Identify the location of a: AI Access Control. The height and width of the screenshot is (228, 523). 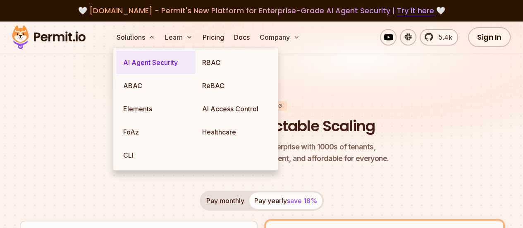
(235, 109).